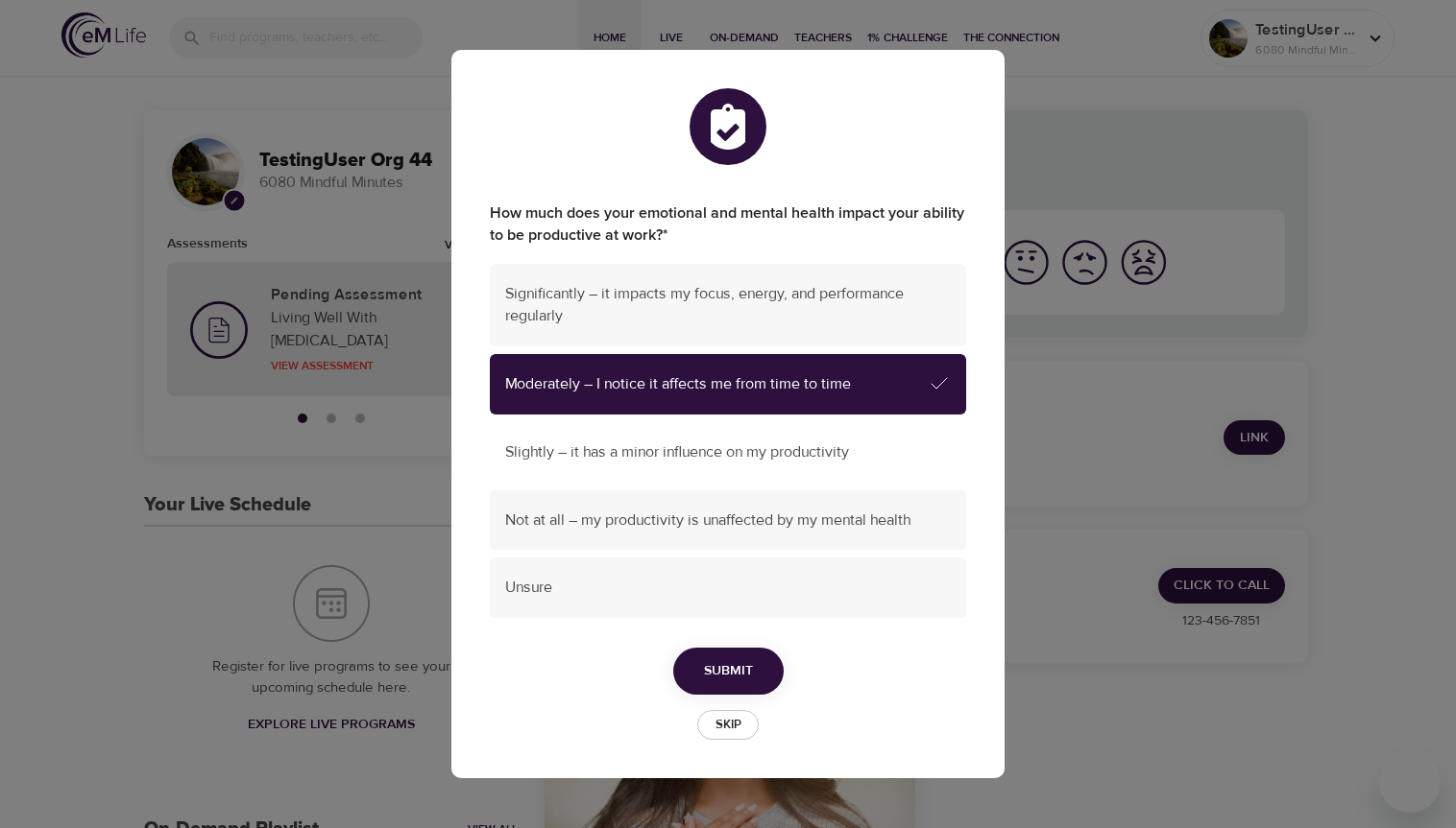 This screenshot has height=828, width=1456. Describe the element at coordinates (728, 725) in the screenshot. I see `button: Skip` at that location.